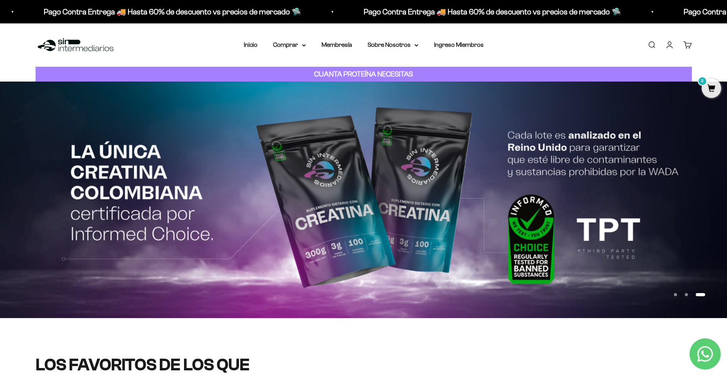 This screenshot has width=727, height=377. What do you see at coordinates (712, 89) in the screenshot?
I see `a: 0` at bounding box center [712, 89].